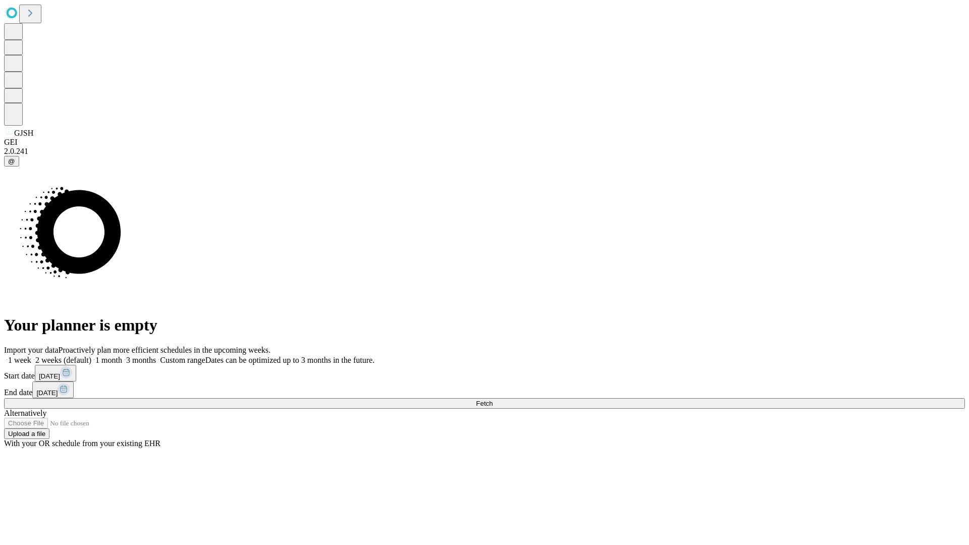  I want to click on span: Fetch, so click(484, 403).